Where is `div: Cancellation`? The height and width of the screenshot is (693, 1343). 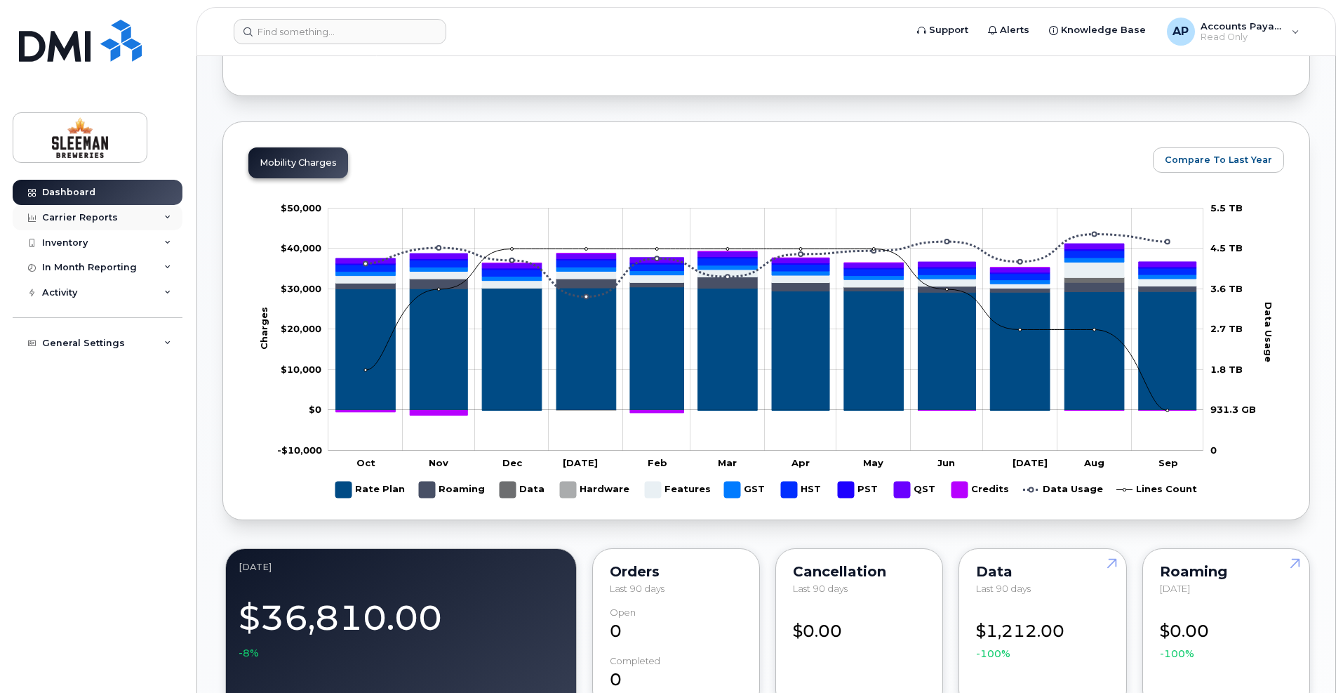 div: Cancellation is located at coordinates (859, 571).